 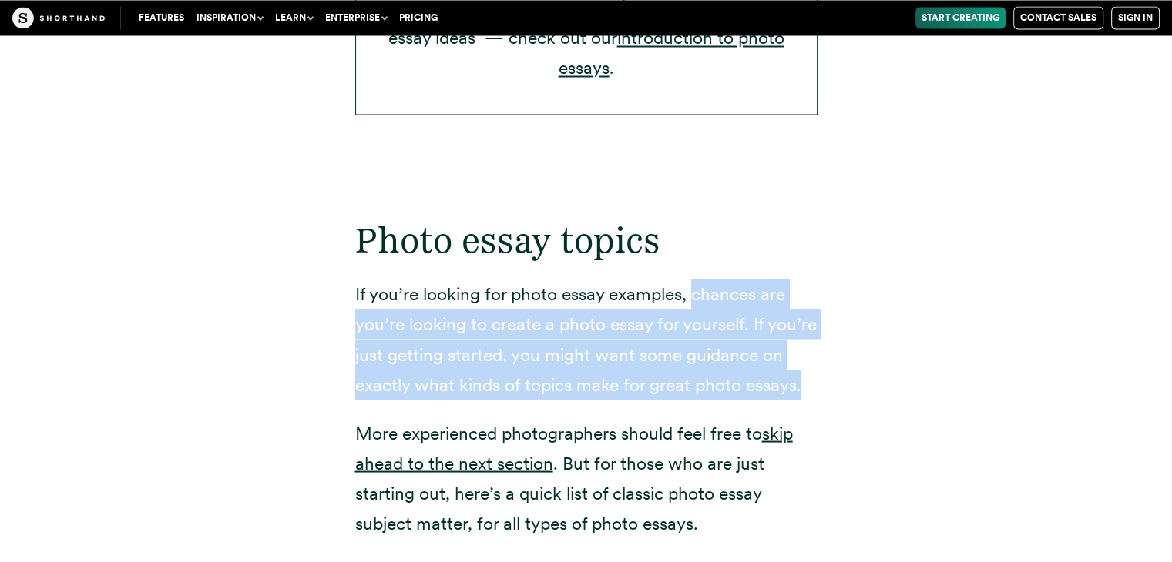 What do you see at coordinates (59, 18) in the screenshot?
I see `img: The Craft` at bounding box center [59, 18].